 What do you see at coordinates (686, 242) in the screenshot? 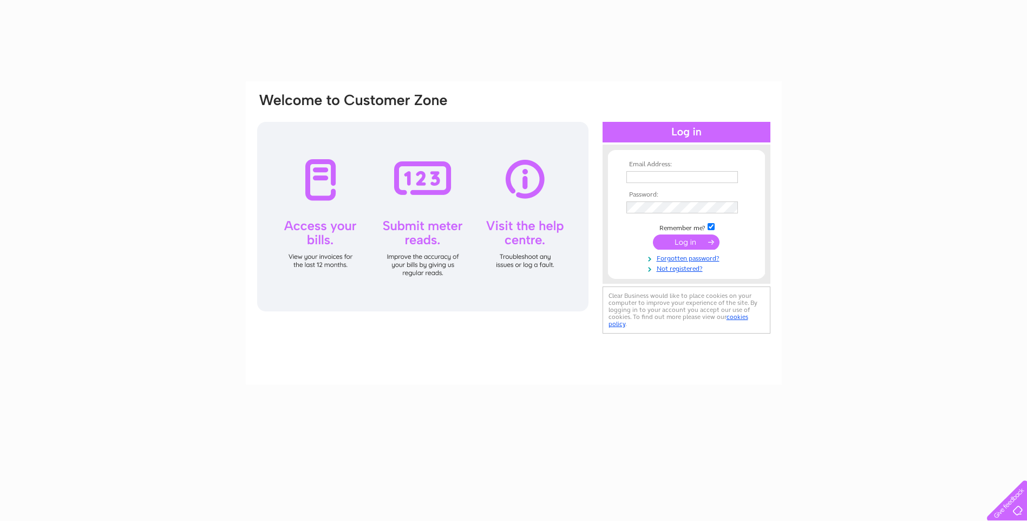
I see `input: Submit` at bounding box center [686, 242].